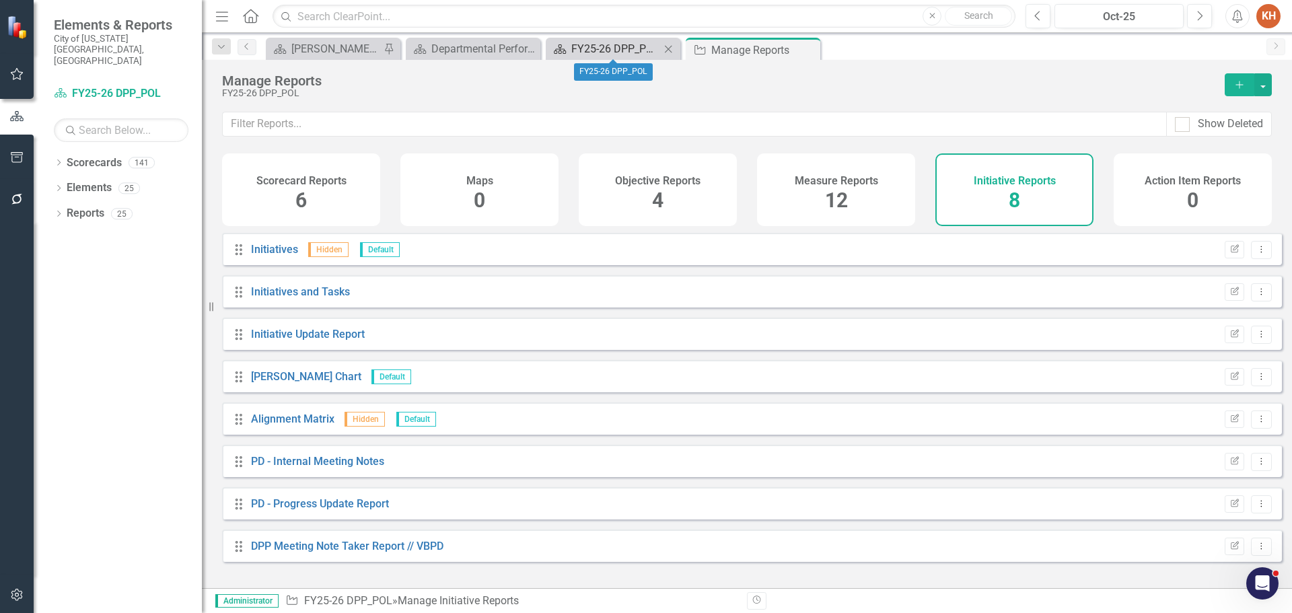 The height and width of the screenshot is (613, 1292). Describe the element at coordinates (484, 48) in the screenshot. I see `div: Departmental Performance Plans - 3 Columns` at that location.